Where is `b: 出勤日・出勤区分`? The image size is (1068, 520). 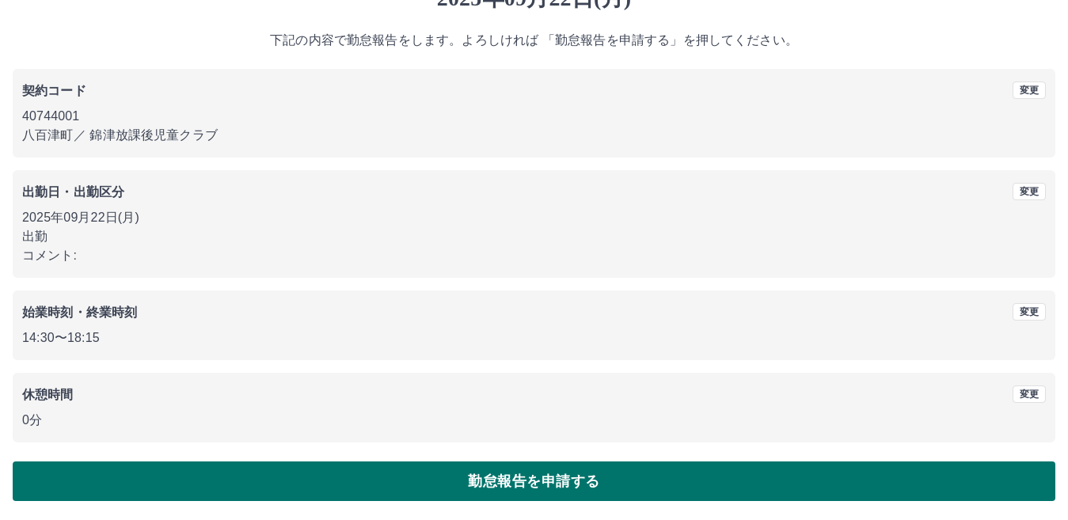 b: 出勤日・出勤区分 is located at coordinates (73, 192).